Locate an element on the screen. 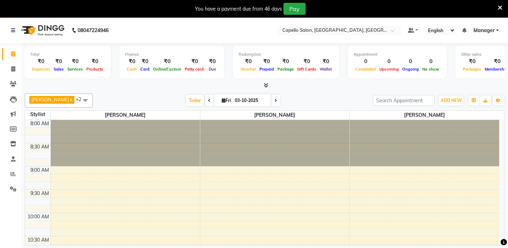  span: Upcoming is located at coordinates (388, 69).